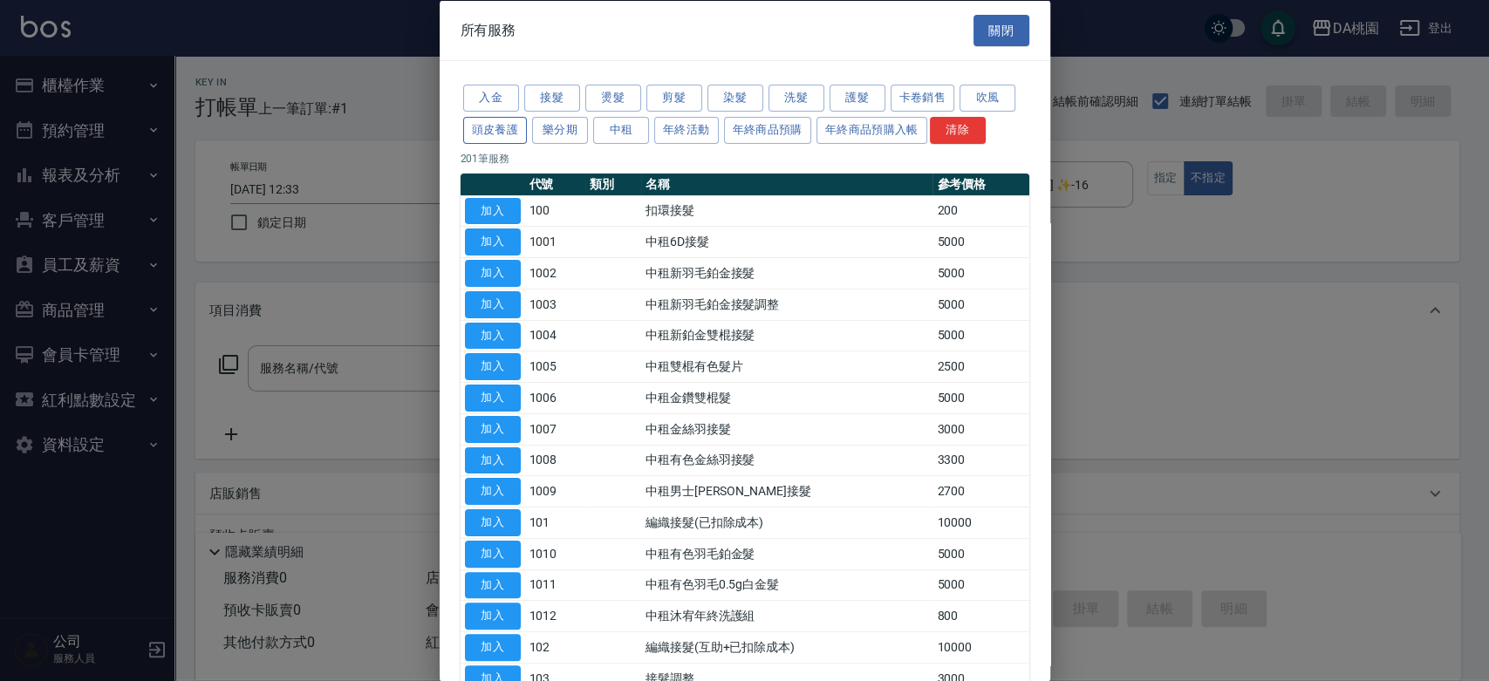 The width and height of the screenshot is (1489, 681). I want to click on td: 中租沐宥年終洗護組, so click(787, 616).